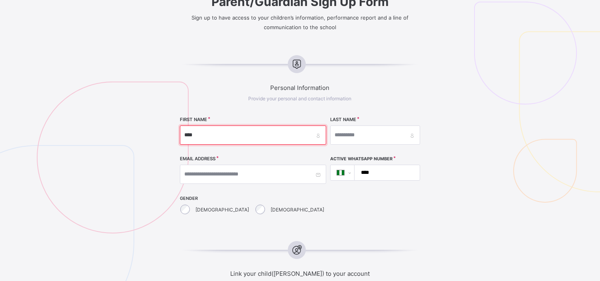 Image resolution: width=600 pixels, height=281 pixels. I want to click on label: LAST NAME, so click(343, 120).